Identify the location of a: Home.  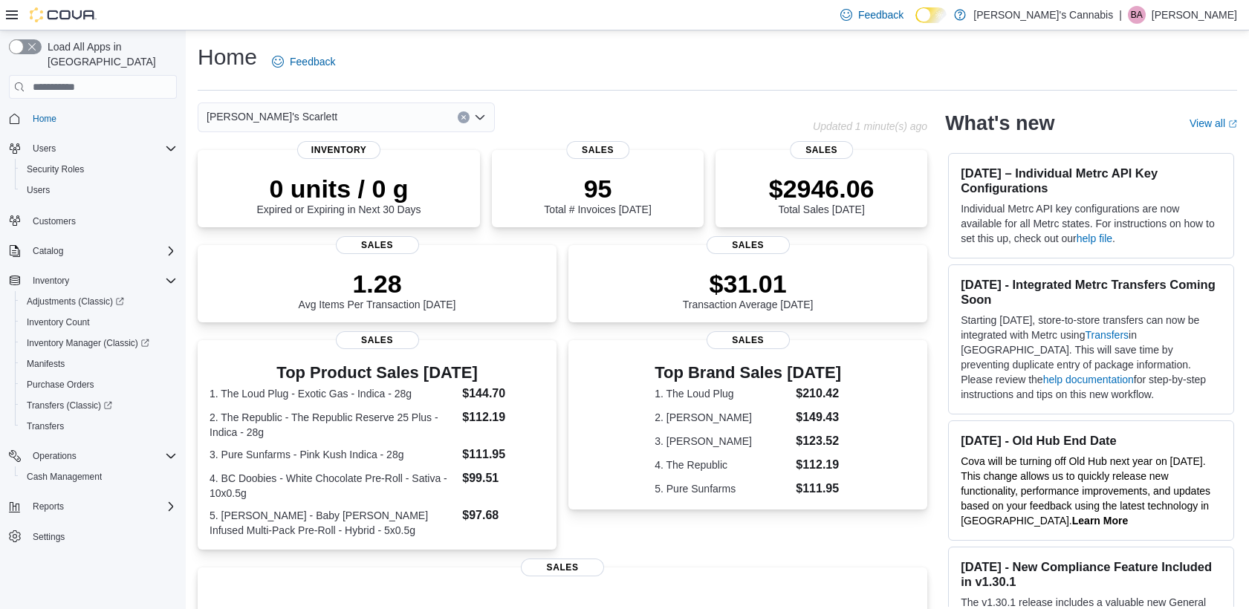
(45, 119).